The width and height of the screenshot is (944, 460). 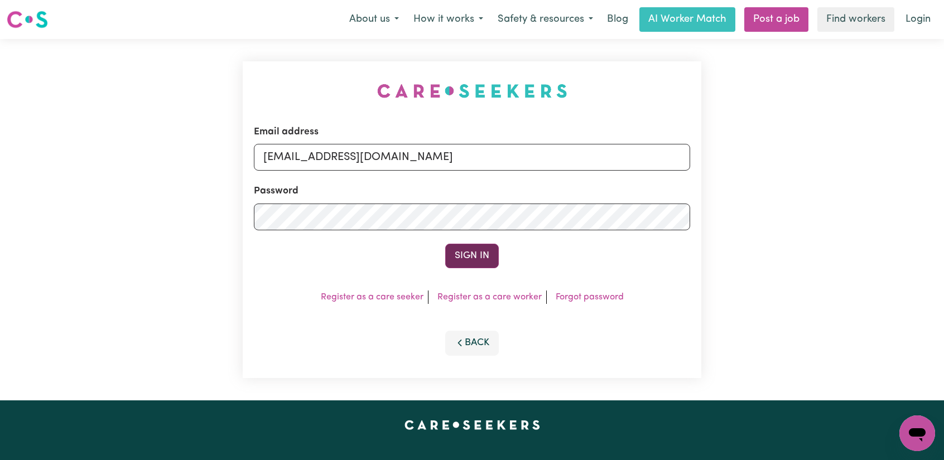 What do you see at coordinates (374, 20) in the screenshot?
I see `button: About us` at bounding box center [374, 20].